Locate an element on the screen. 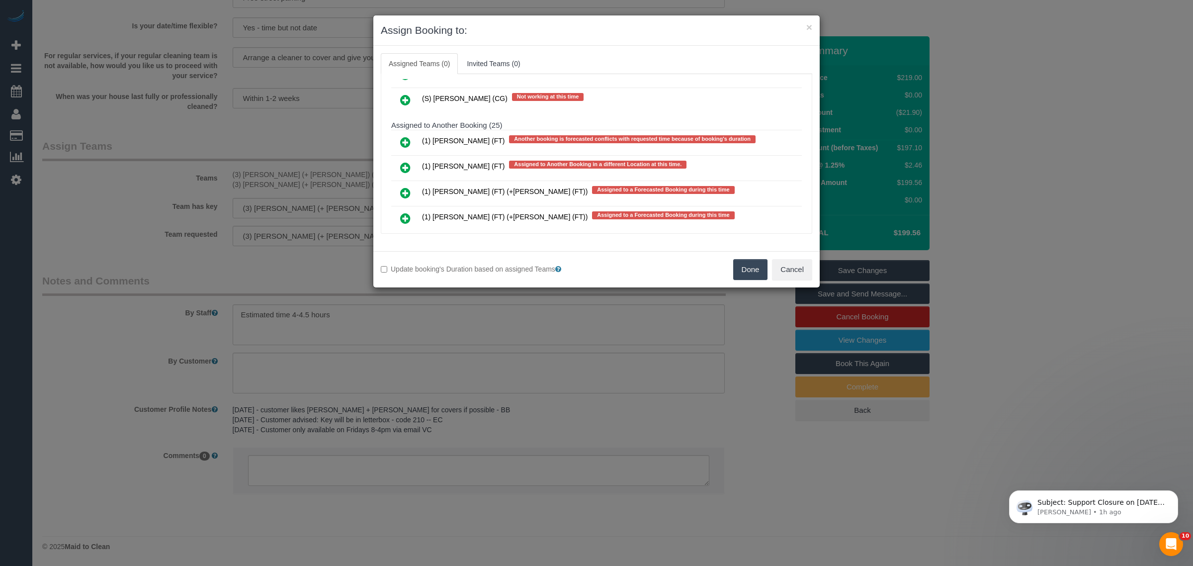 This screenshot has width=1193, height=566. span: Another booking is forecasted conflicts with requested time because of booking's duration is located at coordinates (632, 139).